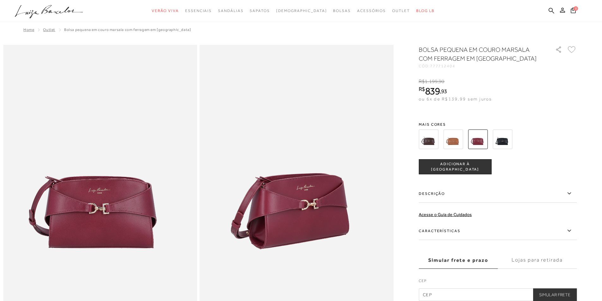 The height and width of the screenshot is (301, 602). Describe the element at coordinates (441, 82) in the screenshot. I see `span: 90` at that location.